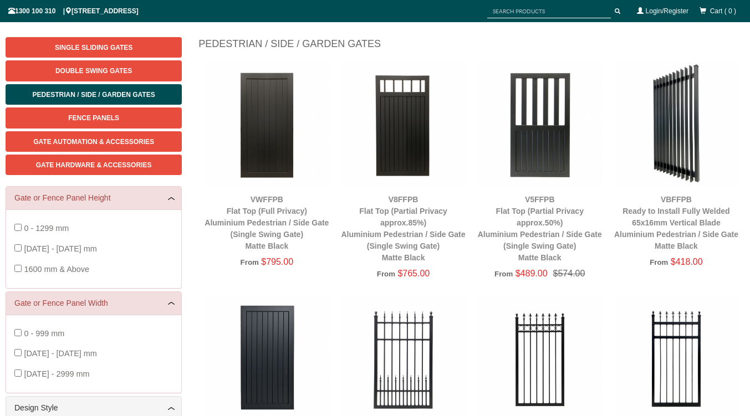 This screenshot has height=416, width=750. I want to click on input: SEARCH PRODUCTS, so click(548, 11).